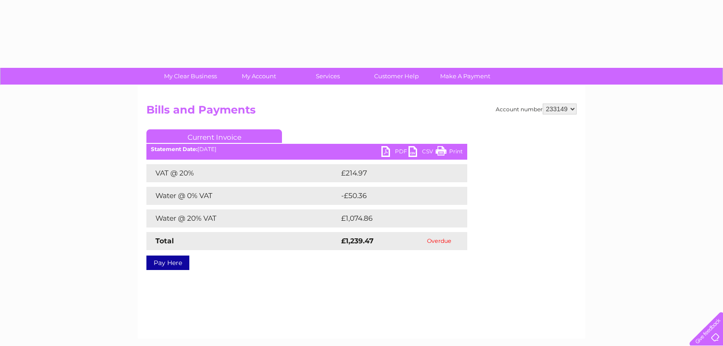 The width and height of the screenshot is (723, 346). I want to click on a: CSV, so click(422, 152).